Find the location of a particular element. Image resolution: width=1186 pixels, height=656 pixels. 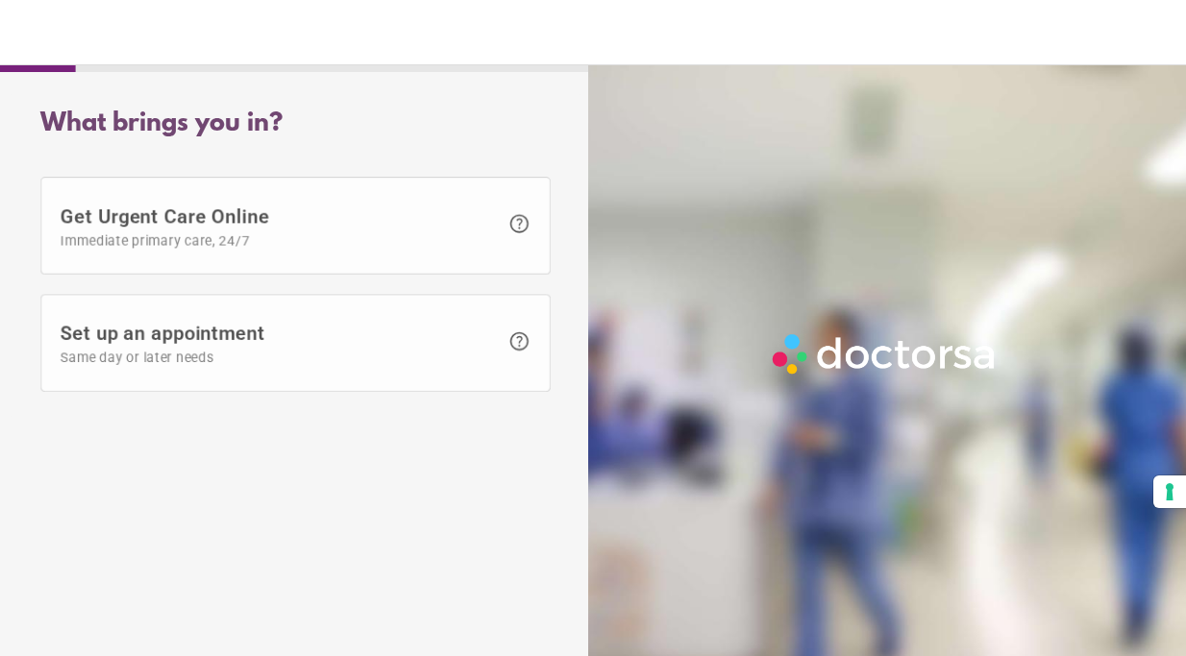

img: Logo-Doctorsa-trans-White-partial-flat.png is located at coordinates (884, 354).